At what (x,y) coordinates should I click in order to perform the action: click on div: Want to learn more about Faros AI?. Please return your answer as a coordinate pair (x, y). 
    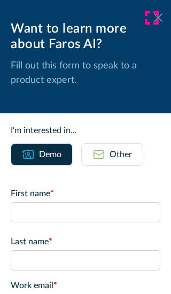
    Looking at the image, I should click on (85, 37).